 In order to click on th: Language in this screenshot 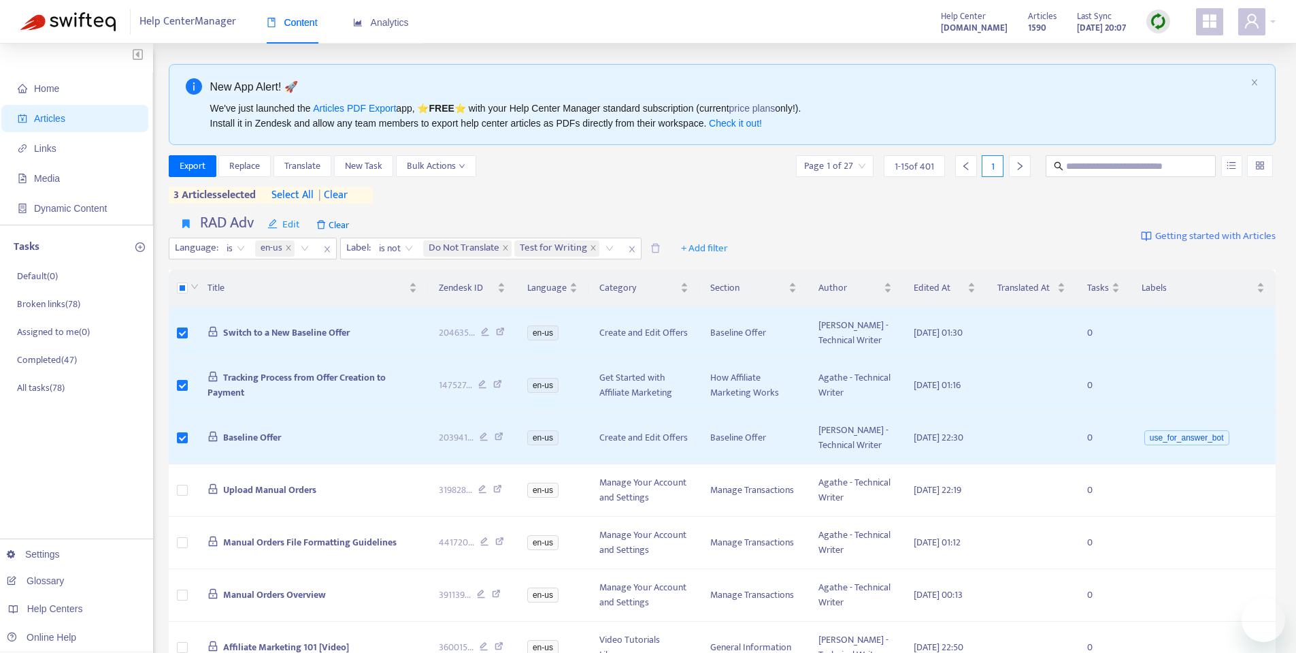, I will do `click(553, 288)`.